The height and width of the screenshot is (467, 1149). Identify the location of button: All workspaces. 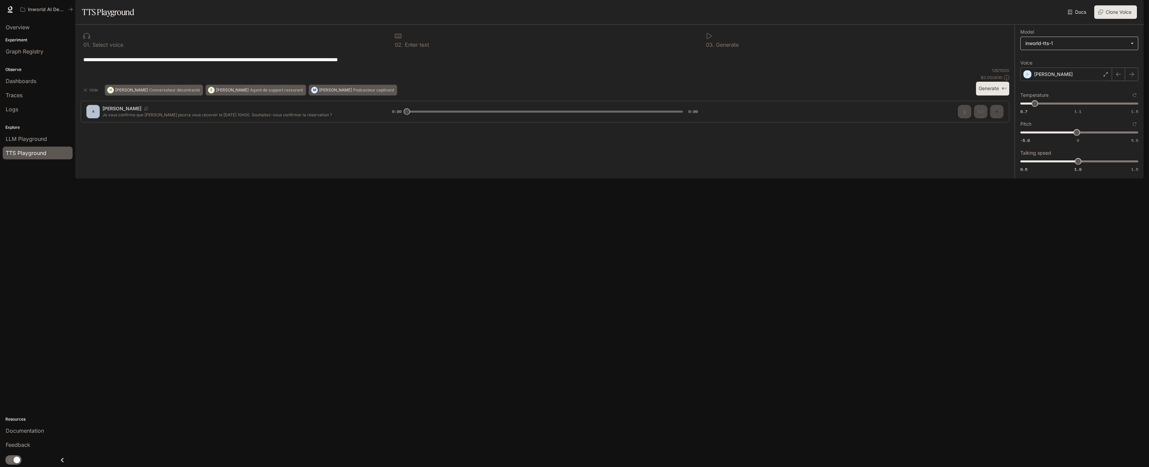
(47, 9).